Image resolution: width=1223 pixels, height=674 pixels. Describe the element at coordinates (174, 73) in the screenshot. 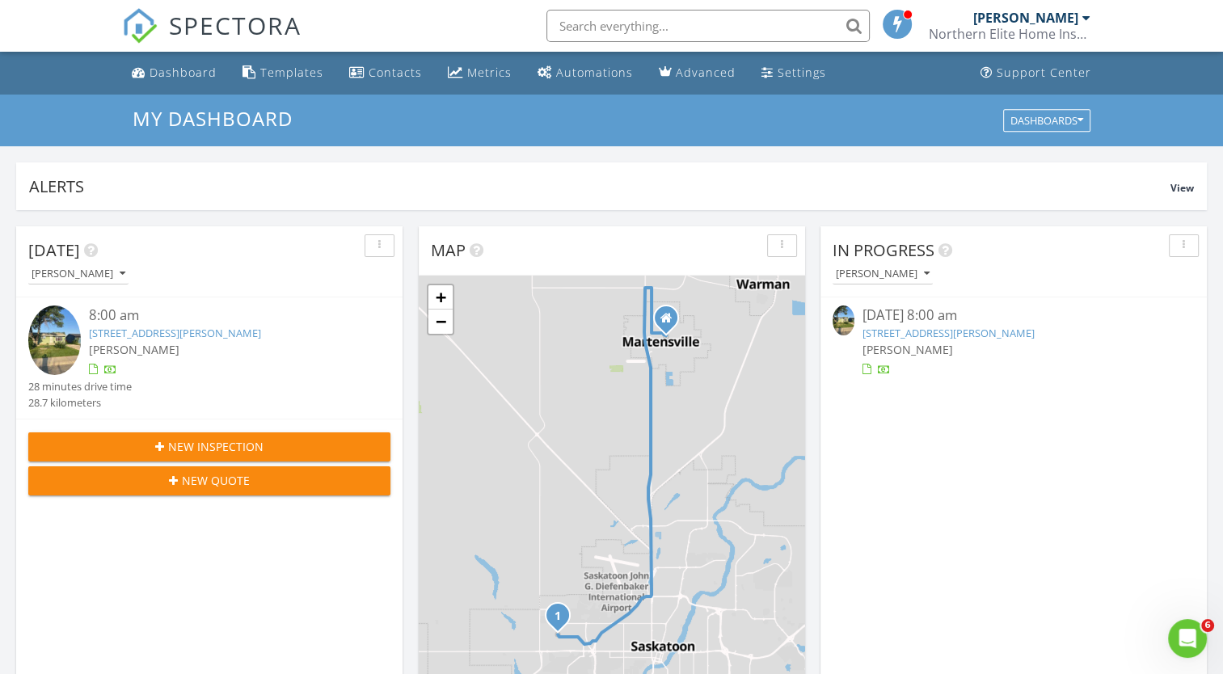

I see `a: Dashboard` at that location.